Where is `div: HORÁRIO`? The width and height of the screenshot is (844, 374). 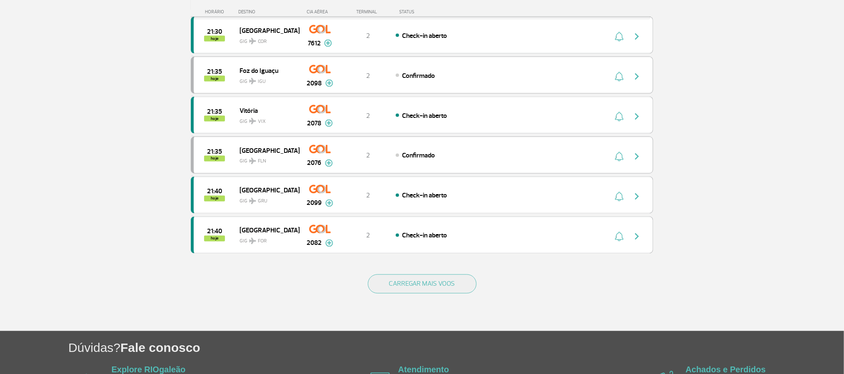
div: HORÁRIO is located at coordinates (216, 12).